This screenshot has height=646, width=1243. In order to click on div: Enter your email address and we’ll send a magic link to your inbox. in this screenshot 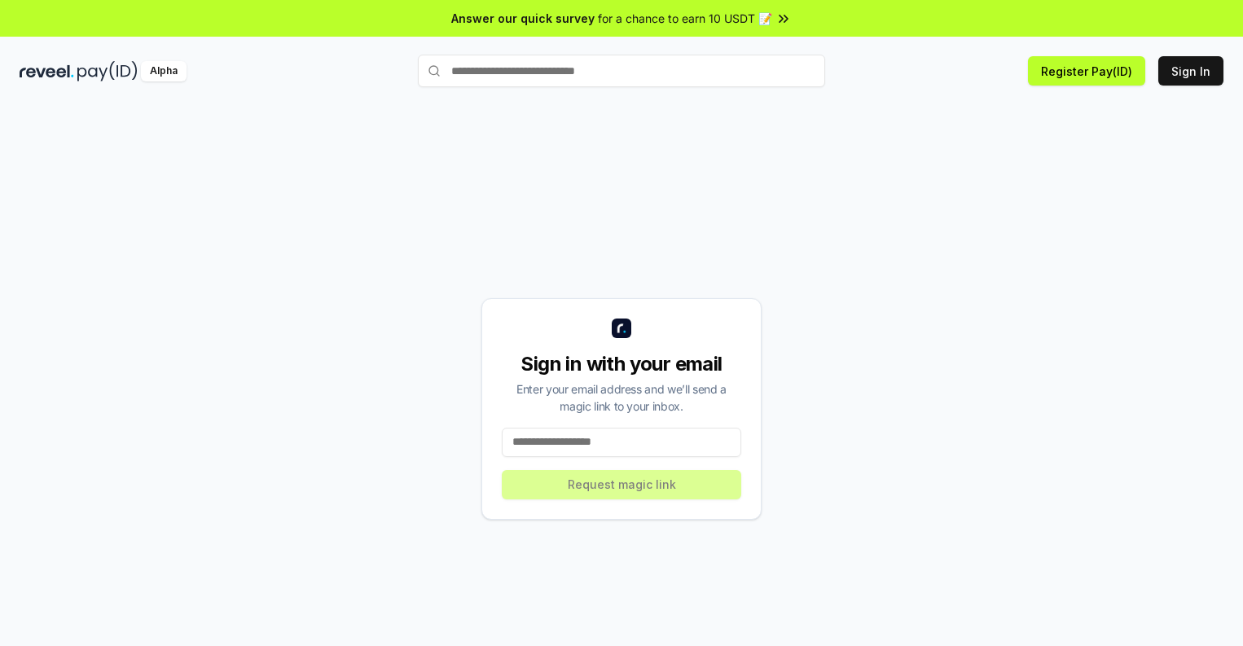, I will do `click(622, 398)`.